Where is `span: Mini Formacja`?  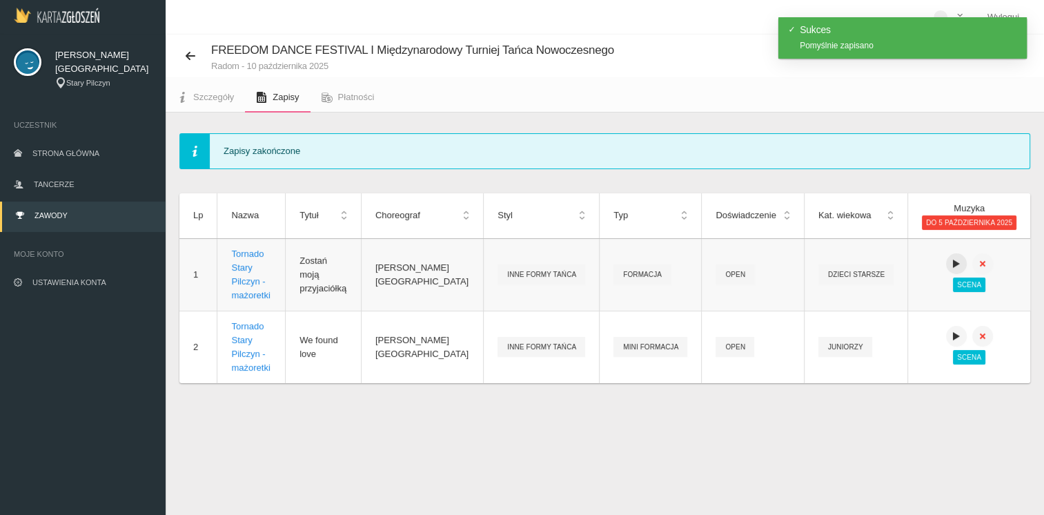
span: Mini Formacja is located at coordinates (650, 347).